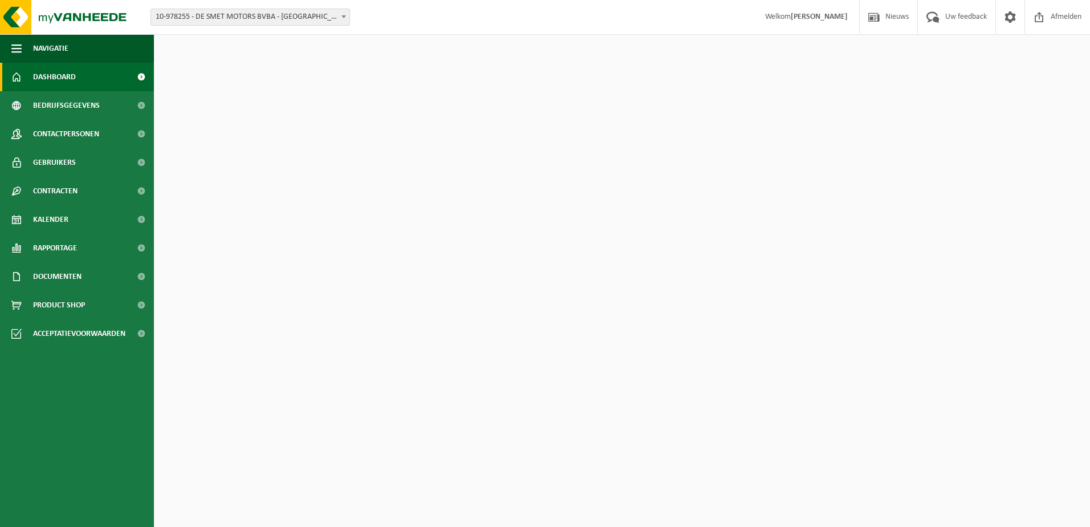 This screenshot has height=527, width=1090. I want to click on span: 10-978255 - DE SMET MOTORS BVBA - GERAARDSBERGEN, so click(250, 17).